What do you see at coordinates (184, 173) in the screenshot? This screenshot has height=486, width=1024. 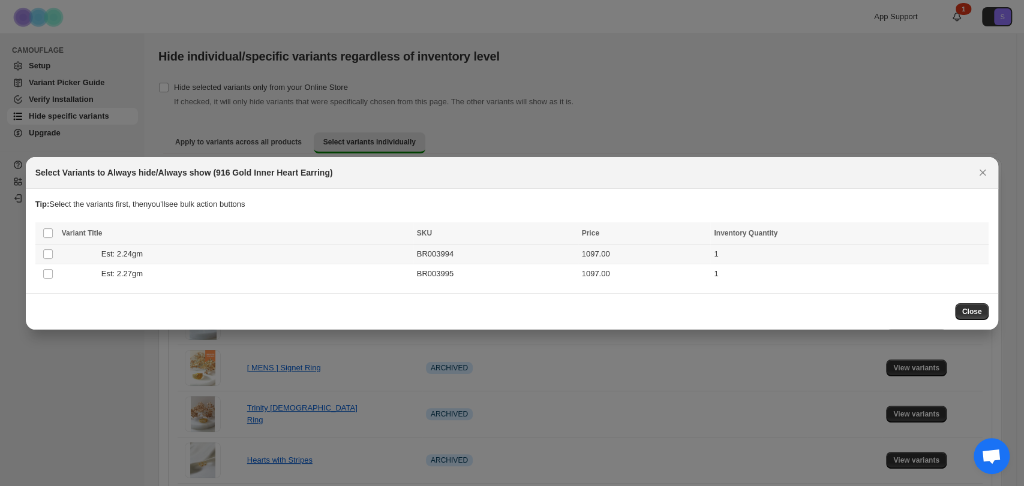 I see `h2: Select Variants to Always hide/Always show (916 Gold Inner Heart Earring)` at bounding box center [184, 173].